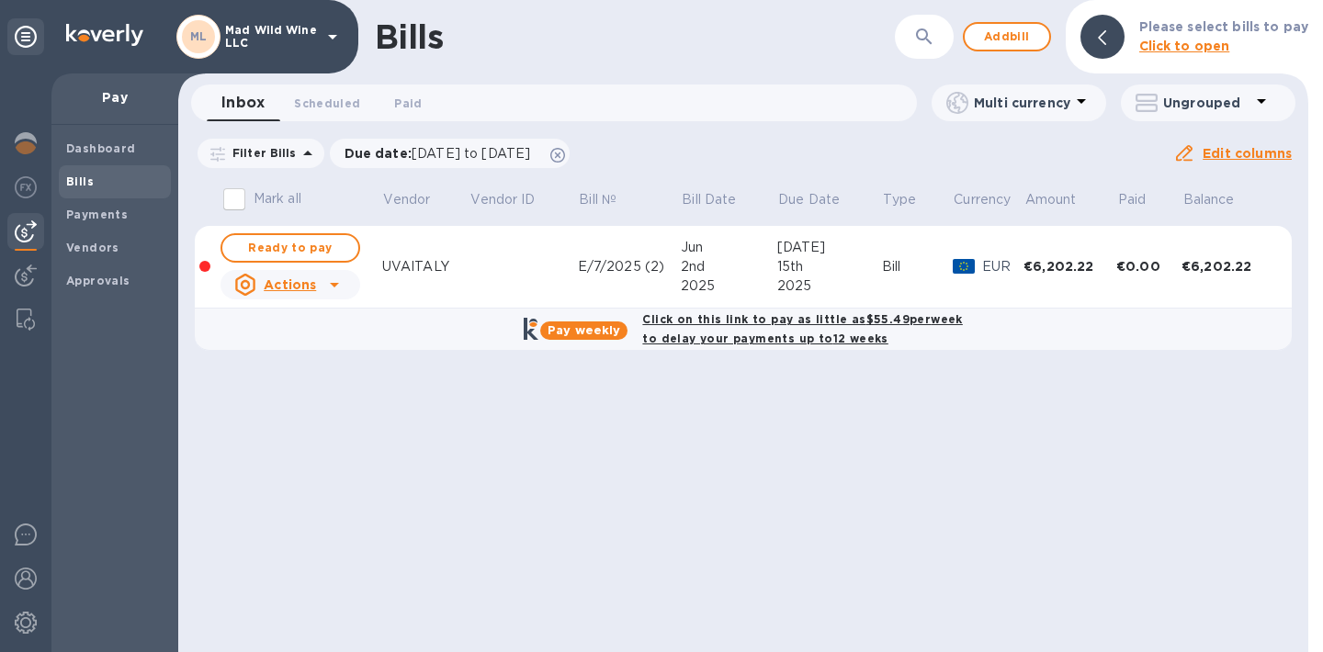 Image resolution: width=1323 pixels, height=652 pixels. I want to click on button: Ready to pay, so click(290, 248).